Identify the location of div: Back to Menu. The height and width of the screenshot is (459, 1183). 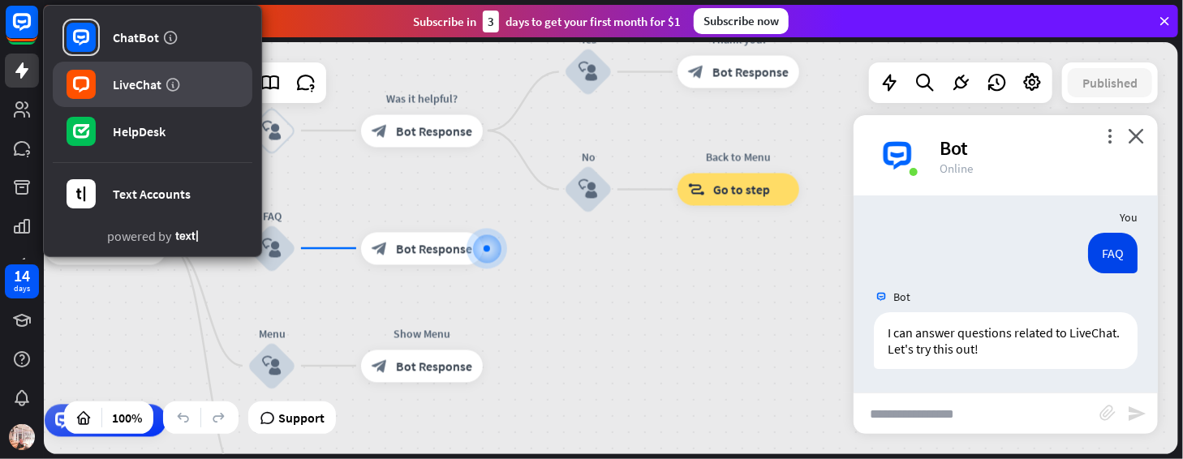
(738, 157).